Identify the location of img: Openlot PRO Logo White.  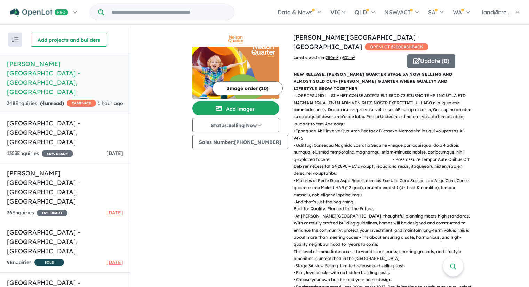
(39, 13).